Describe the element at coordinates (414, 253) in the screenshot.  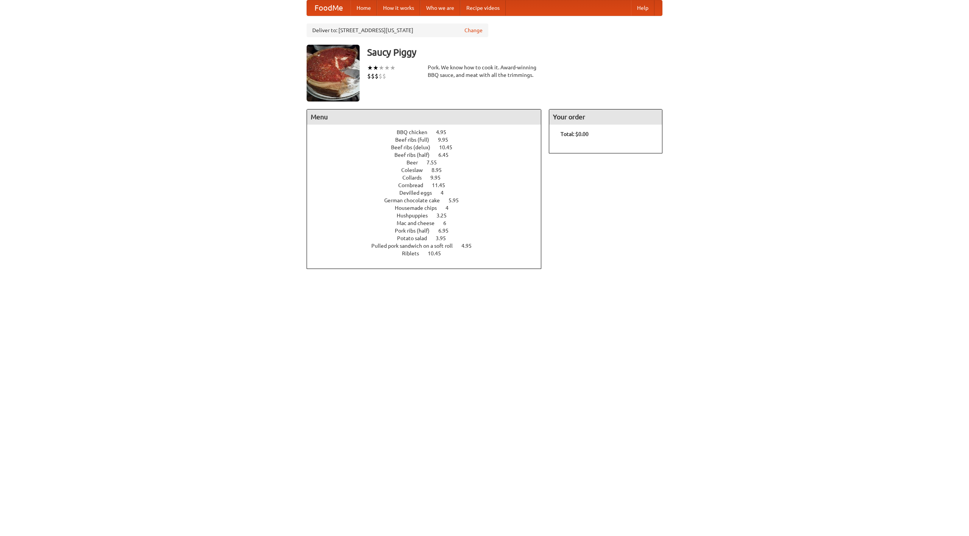
I see `span: Riblets` at that location.